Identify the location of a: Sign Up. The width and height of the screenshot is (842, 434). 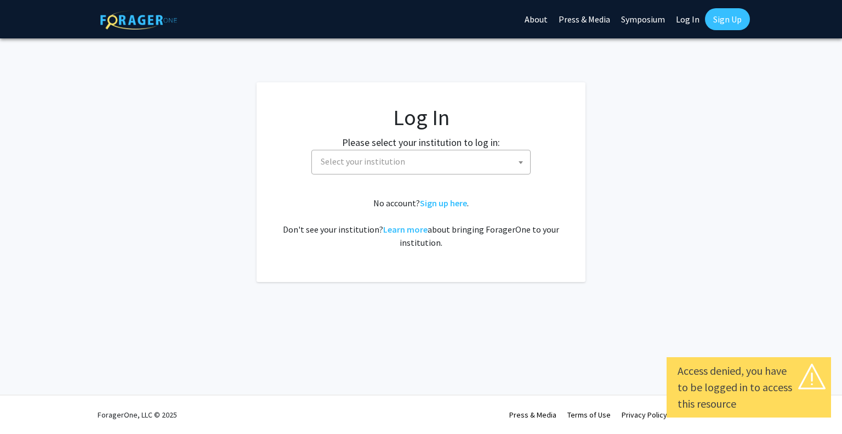
(727, 19).